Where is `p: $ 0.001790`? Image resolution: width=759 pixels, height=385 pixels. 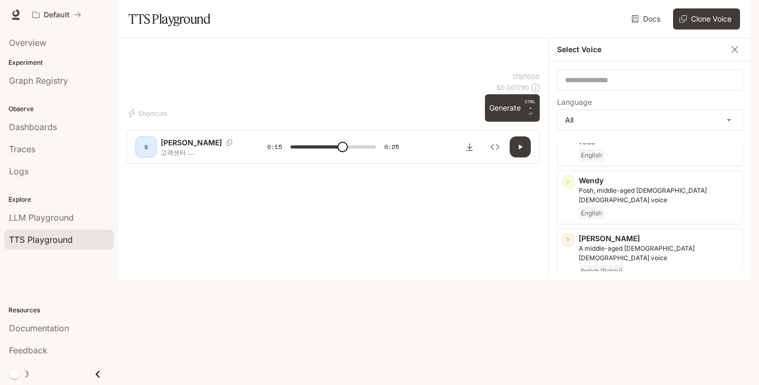 p: $ 0.001790 is located at coordinates (513, 87).